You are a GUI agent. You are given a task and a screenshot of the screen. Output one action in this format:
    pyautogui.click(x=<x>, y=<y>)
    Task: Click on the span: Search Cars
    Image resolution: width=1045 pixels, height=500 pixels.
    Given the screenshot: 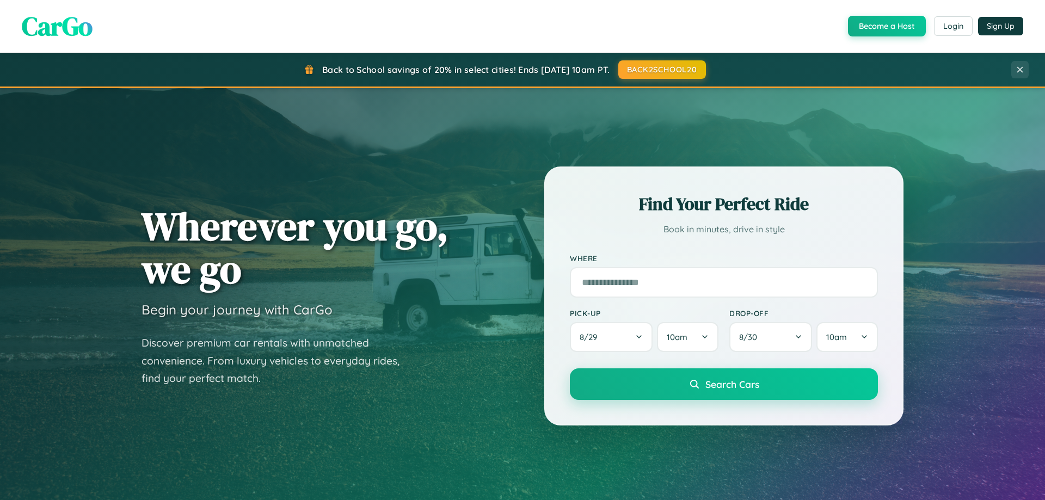 What is the action you would take?
    pyautogui.click(x=732, y=384)
    